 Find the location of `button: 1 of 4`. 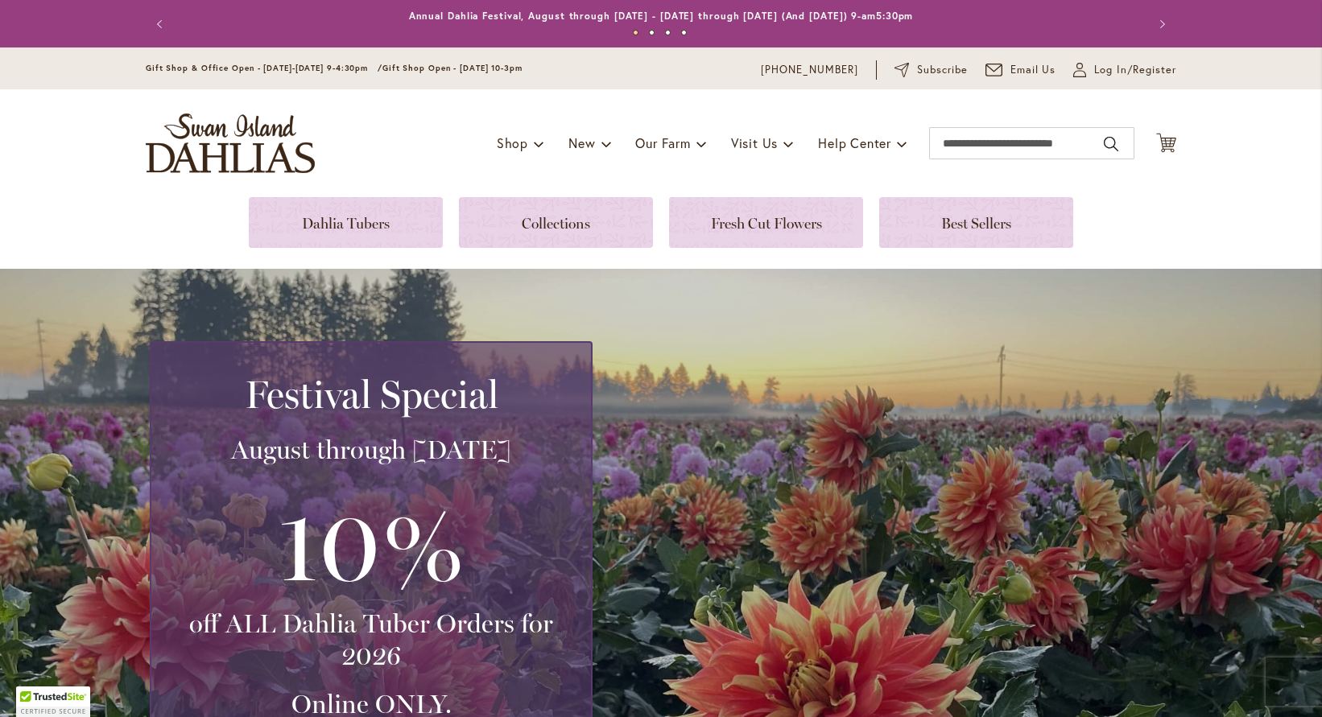

button: 1 of 4 is located at coordinates (635, 32).